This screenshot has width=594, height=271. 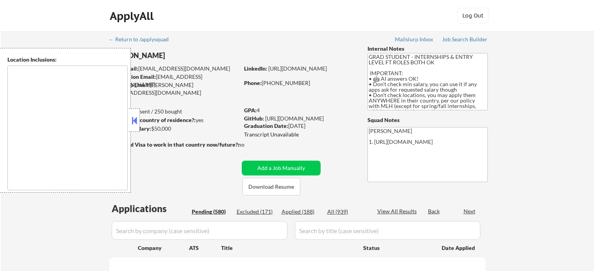 What do you see at coordinates (271, 187) in the screenshot?
I see `button: Download Resume` at bounding box center [271, 187].